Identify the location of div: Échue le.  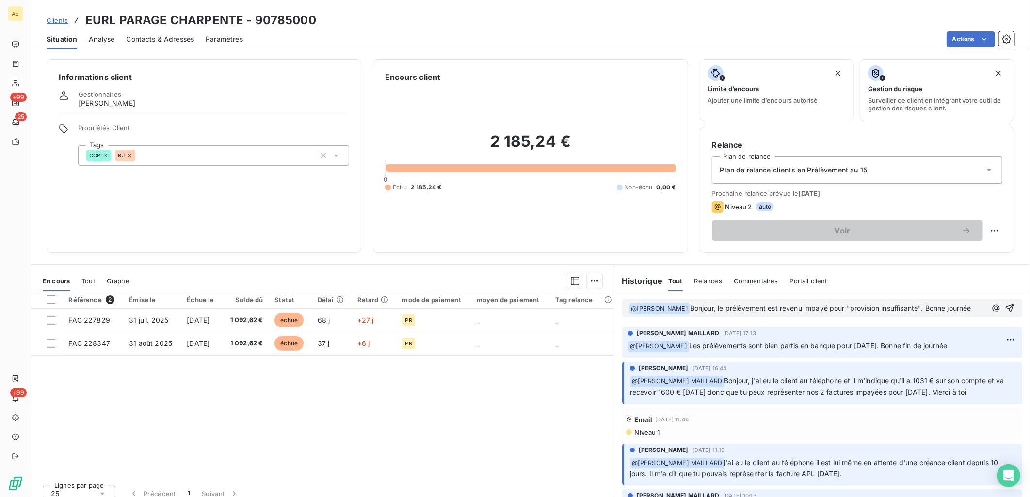
(201, 300).